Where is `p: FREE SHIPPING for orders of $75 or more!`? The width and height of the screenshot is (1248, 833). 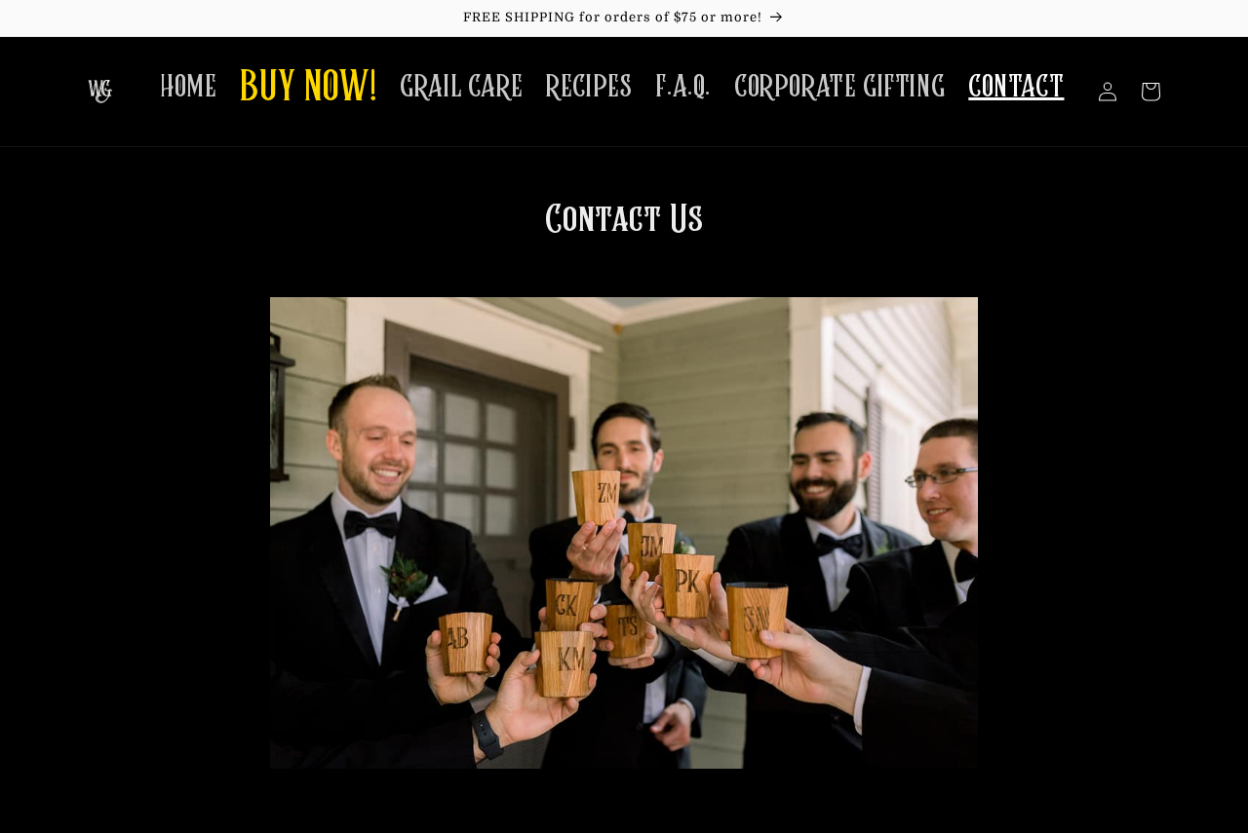 p: FREE SHIPPING for orders of $75 or more! is located at coordinates (624, 18).